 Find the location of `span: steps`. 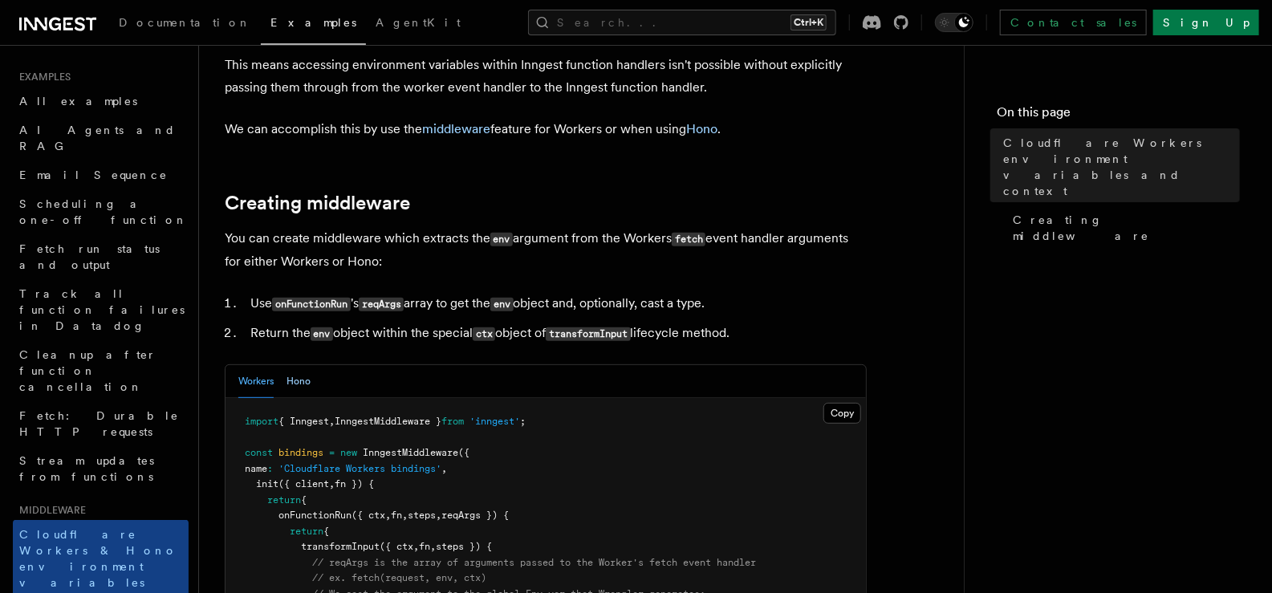

span: steps is located at coordinates (421, 515).